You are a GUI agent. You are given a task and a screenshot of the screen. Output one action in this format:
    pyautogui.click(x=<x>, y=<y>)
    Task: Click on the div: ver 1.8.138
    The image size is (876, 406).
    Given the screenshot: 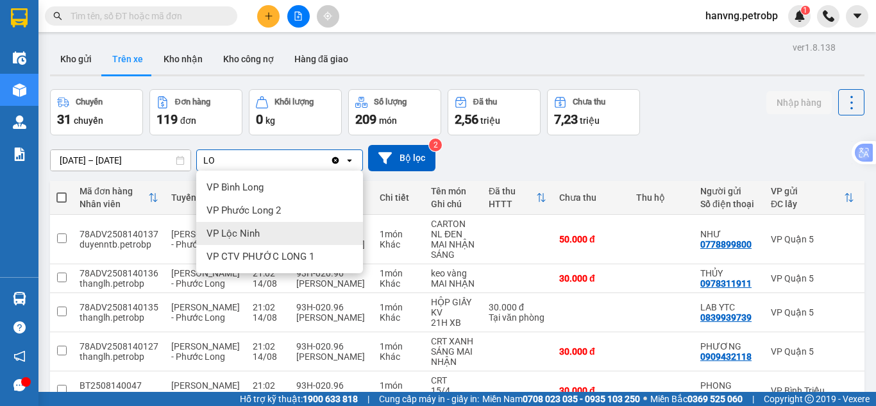 What is the action you would take?
    pyautogui.click(x=814, y=47)
    